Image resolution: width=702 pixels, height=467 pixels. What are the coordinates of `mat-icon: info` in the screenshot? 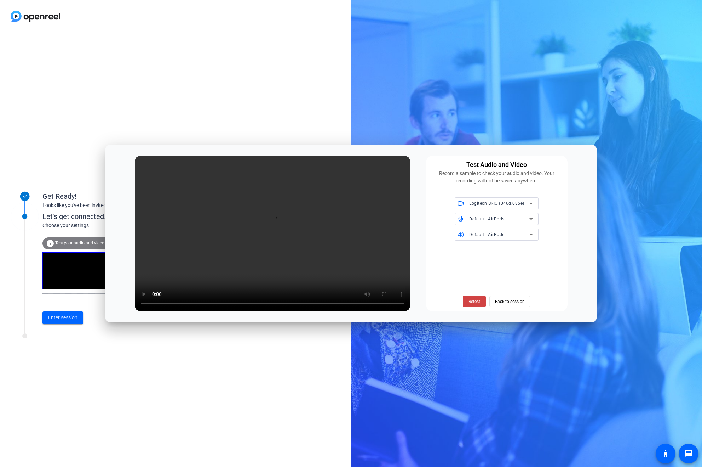 It's located at (50, 243).